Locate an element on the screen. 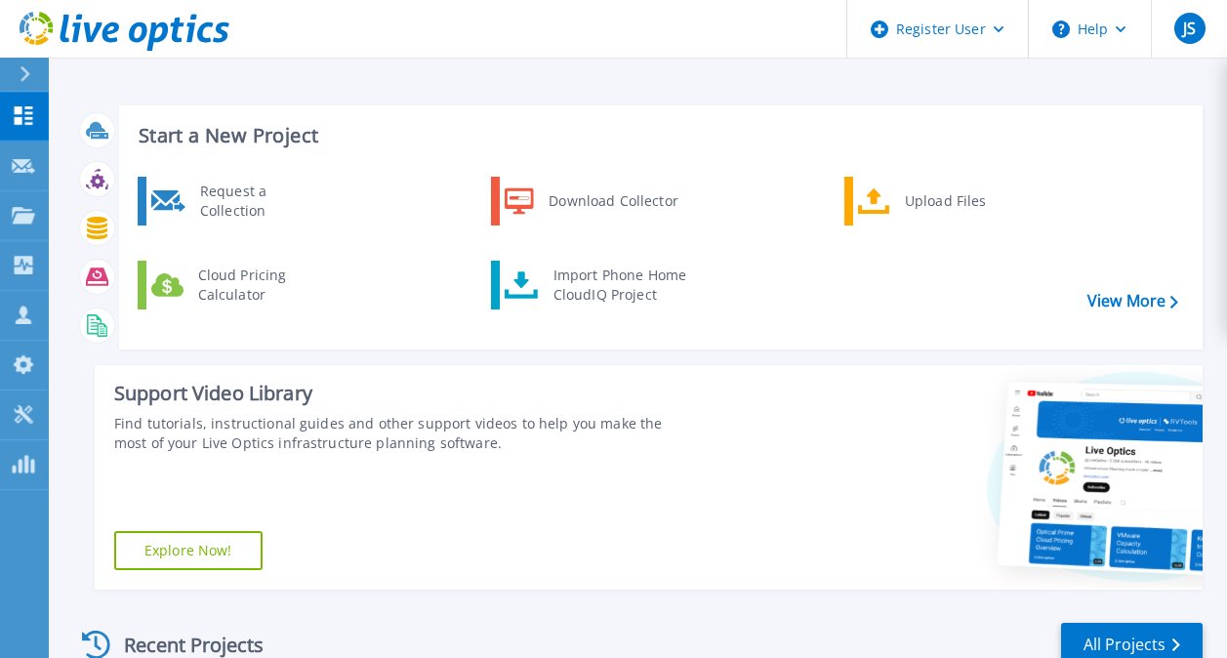 The height and width of the screenshot is (658, 1227). div: Cloud Pricing Calculator is located at coordinates (261, 285).